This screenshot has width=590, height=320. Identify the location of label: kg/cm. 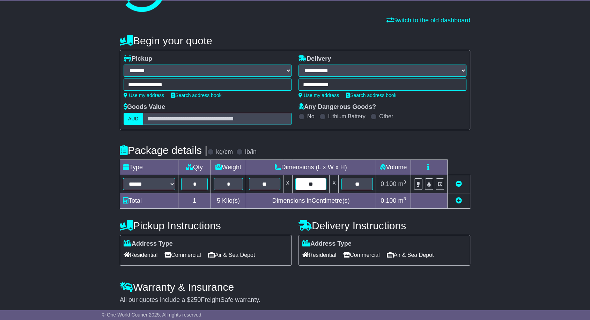
(224, 152).